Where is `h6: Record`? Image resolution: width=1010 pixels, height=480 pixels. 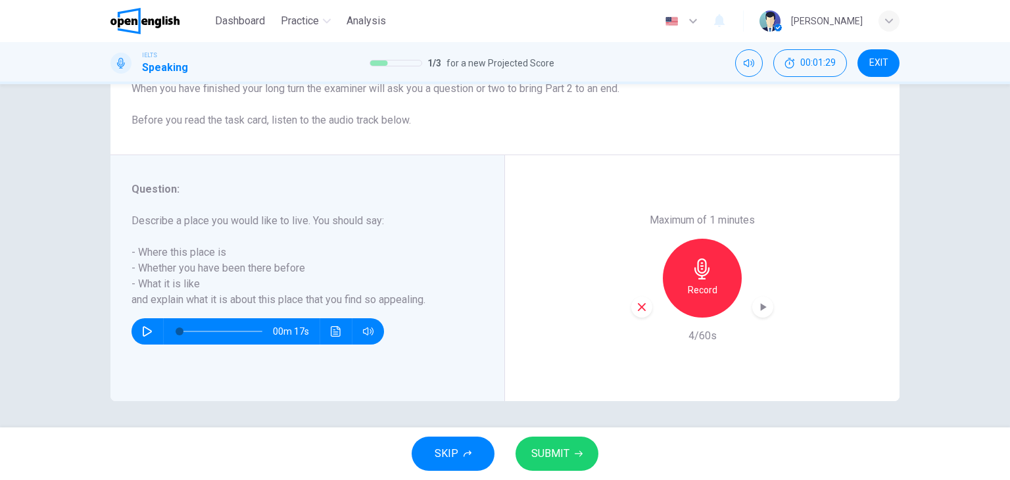
h6: Record is located at coordinates (702, 290).